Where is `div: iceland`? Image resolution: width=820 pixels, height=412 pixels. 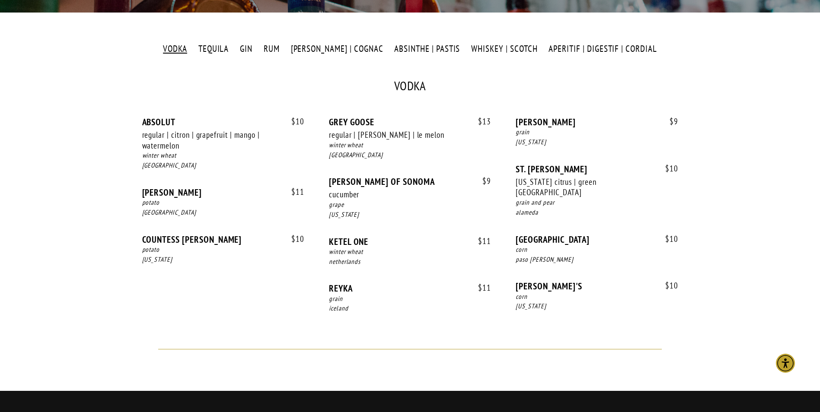
div: iceland is located at coordinates (410, 308).